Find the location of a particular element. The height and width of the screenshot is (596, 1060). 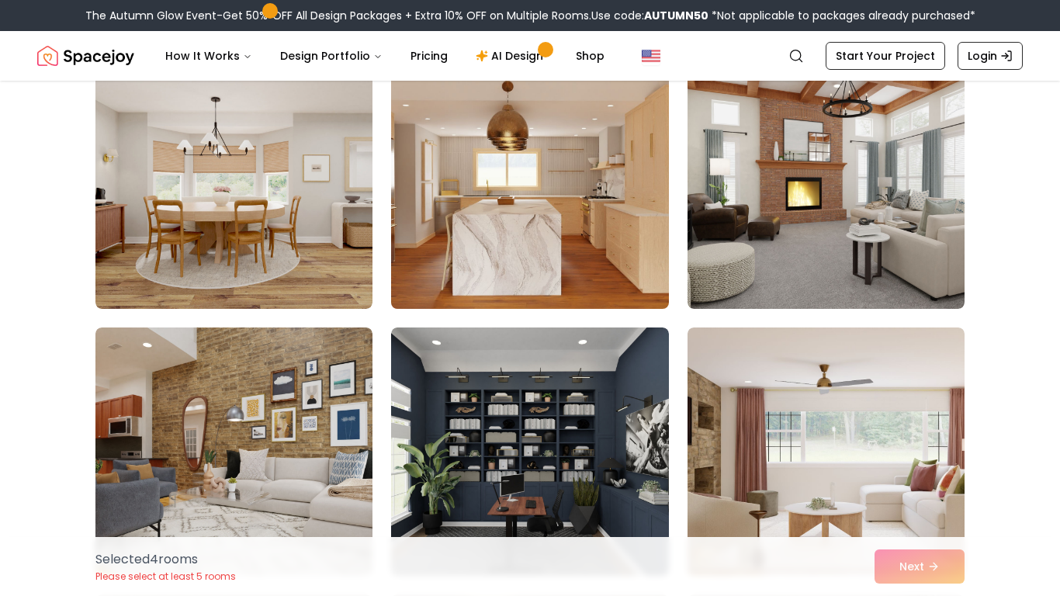

a: Shop is located at coordinates (590, 56).